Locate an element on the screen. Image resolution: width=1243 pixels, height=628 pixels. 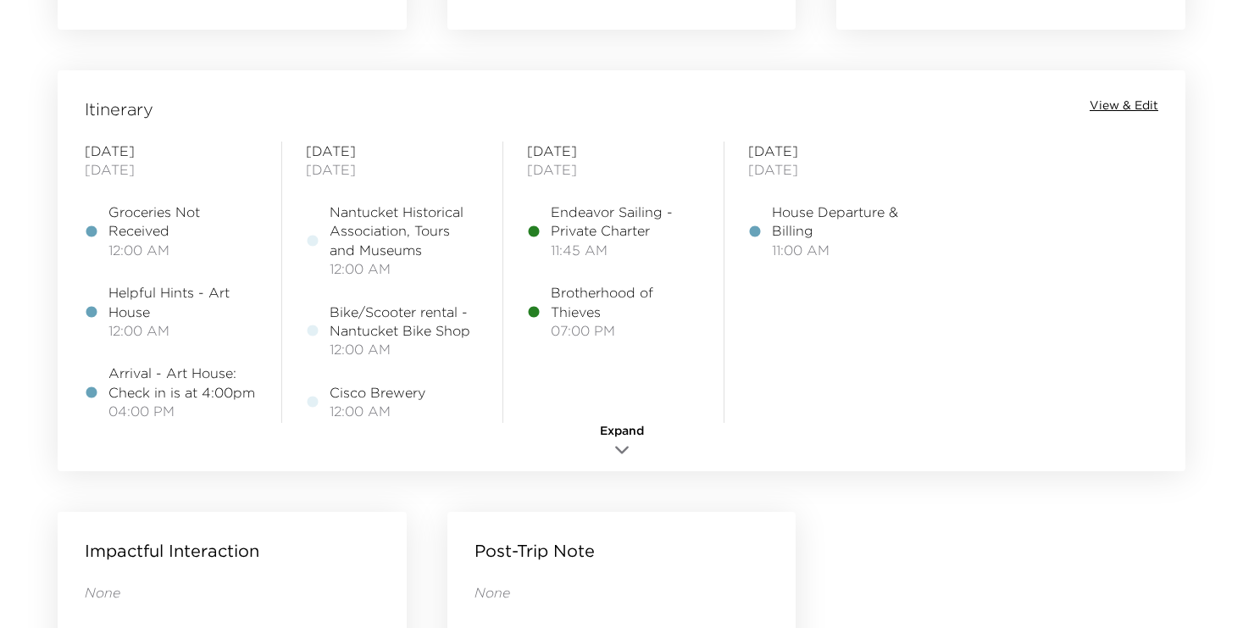
p: Post-Trip Note is located at coordinates (534, 551).